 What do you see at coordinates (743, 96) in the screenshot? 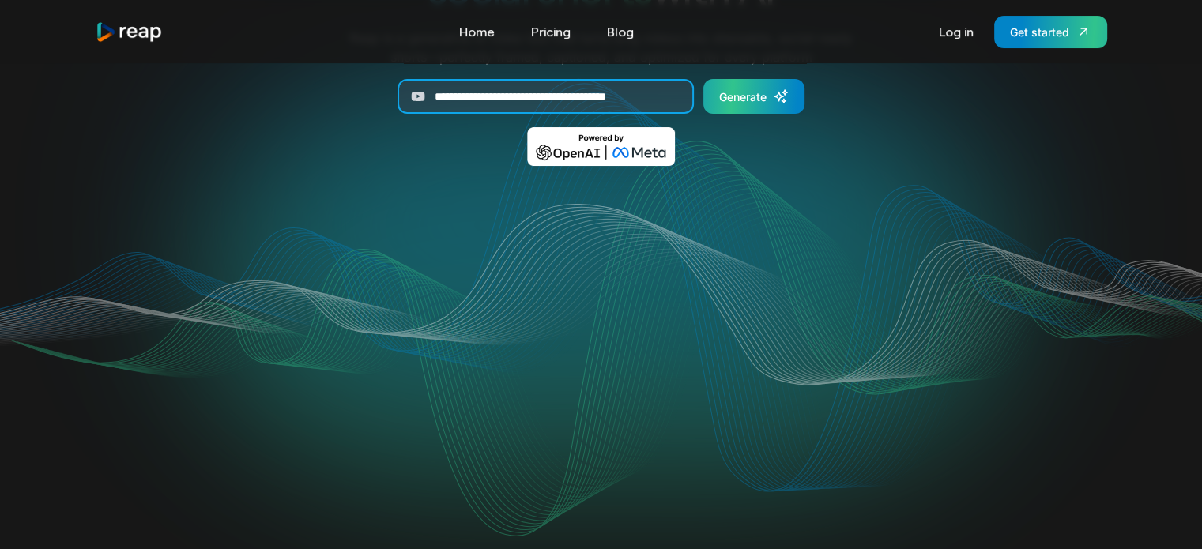
I see `div: Generate` at bounding box center [743, 96].